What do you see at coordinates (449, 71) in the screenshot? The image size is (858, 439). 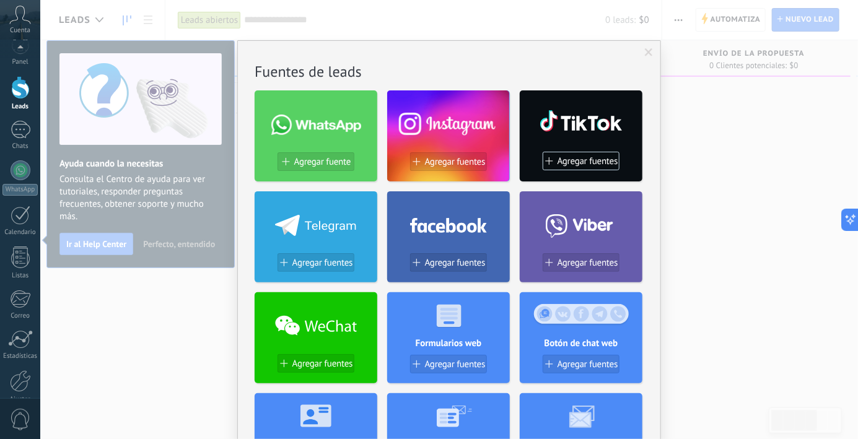 I see `h2: Fuentes de leads` at bounding box center [449, 71].